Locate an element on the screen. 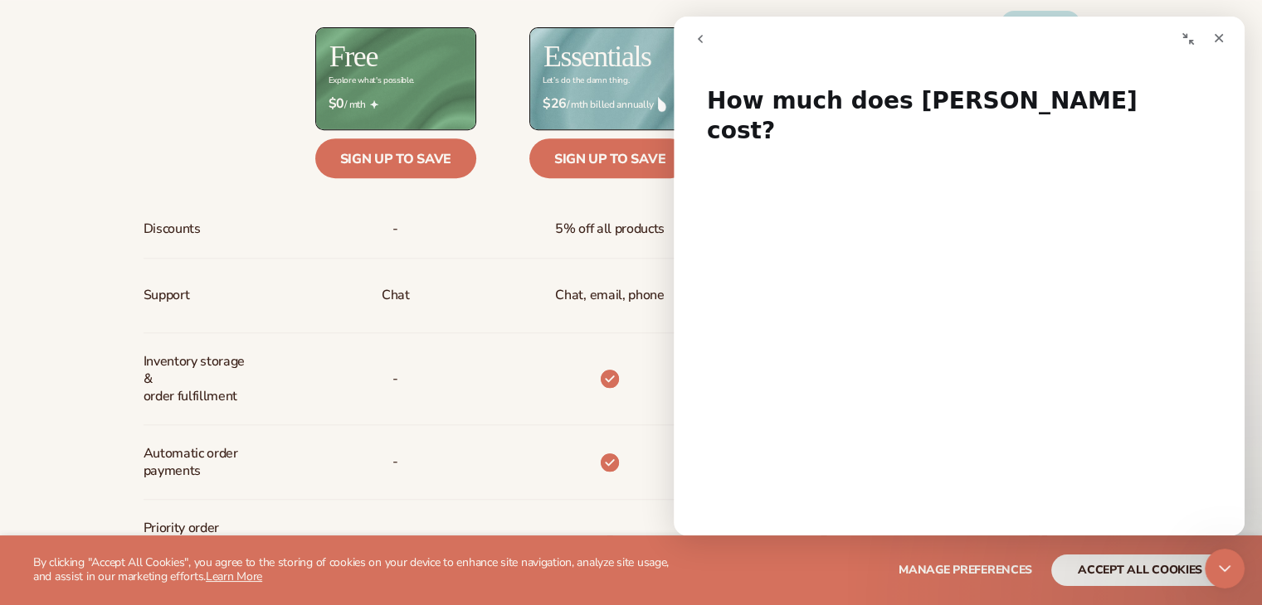 Image resolution: width=1262 pixels, height=605 pixels. span: Support is located at coordinates (167, 295).